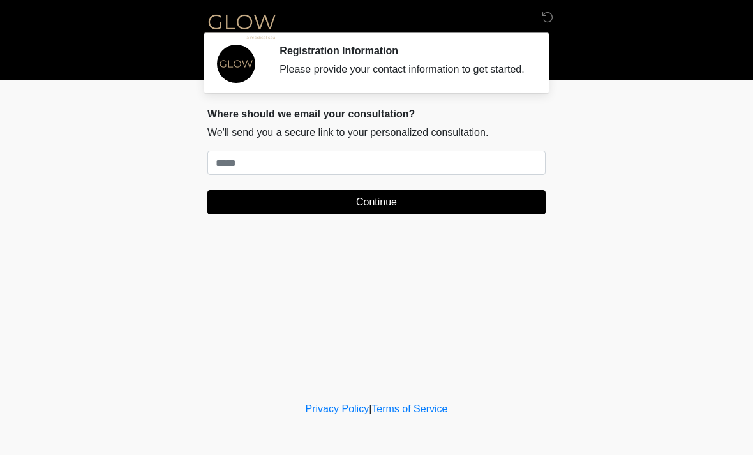 The width and height of the screenshot is (753, 455). I want to click on button: Continue, so click(377, 202).